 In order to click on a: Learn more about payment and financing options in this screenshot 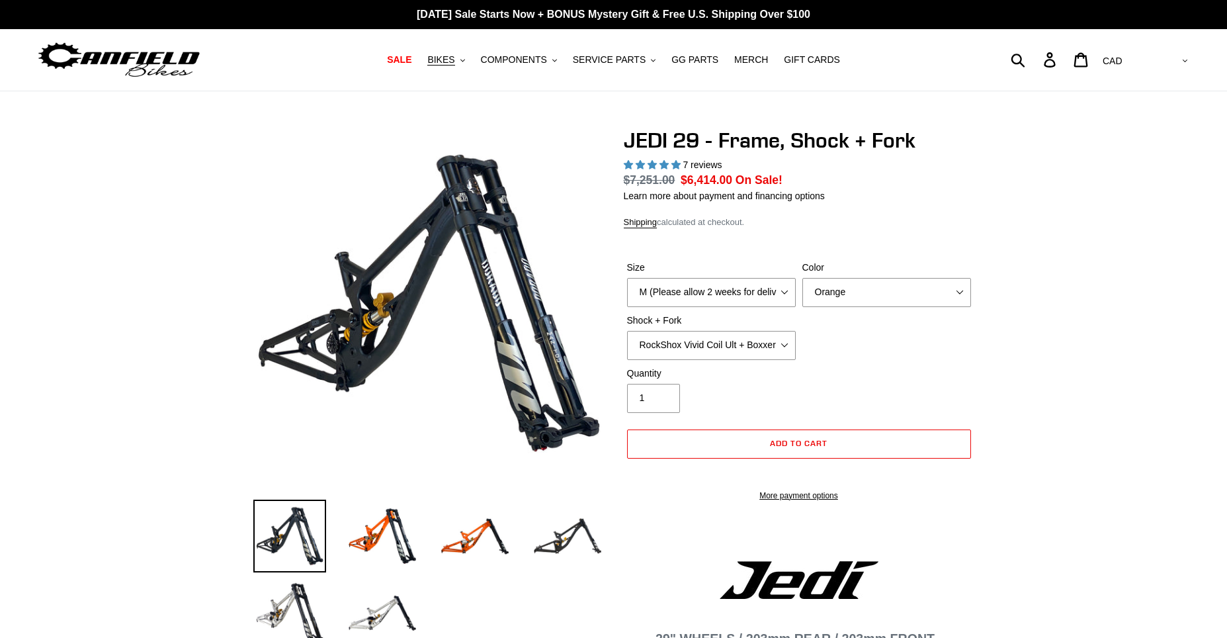, I will do `click(725, 196)`.